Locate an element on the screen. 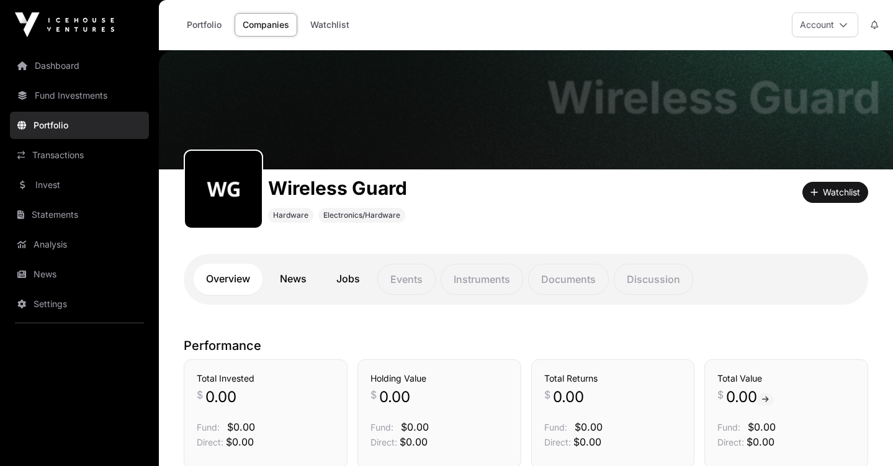 The height and width of the screenshot is (466, 893). a: Companies is located at coordinates (266, 25).